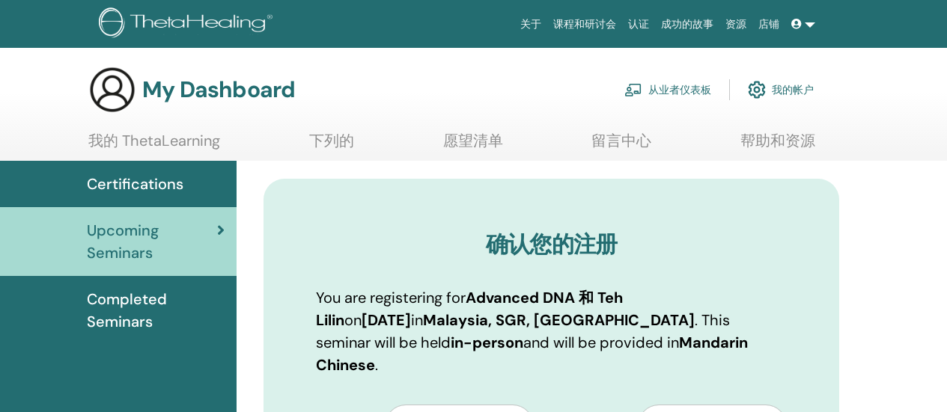  What do you see at coordinates (667, 90) in the screenshot?
I see `a: 从业者仪表板` at bounding box center [667, 90].